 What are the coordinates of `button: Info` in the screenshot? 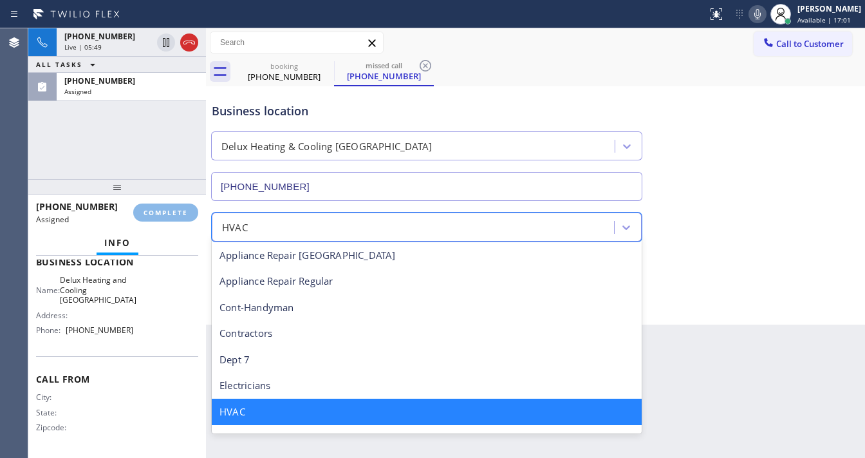 It's located at (117, 243).